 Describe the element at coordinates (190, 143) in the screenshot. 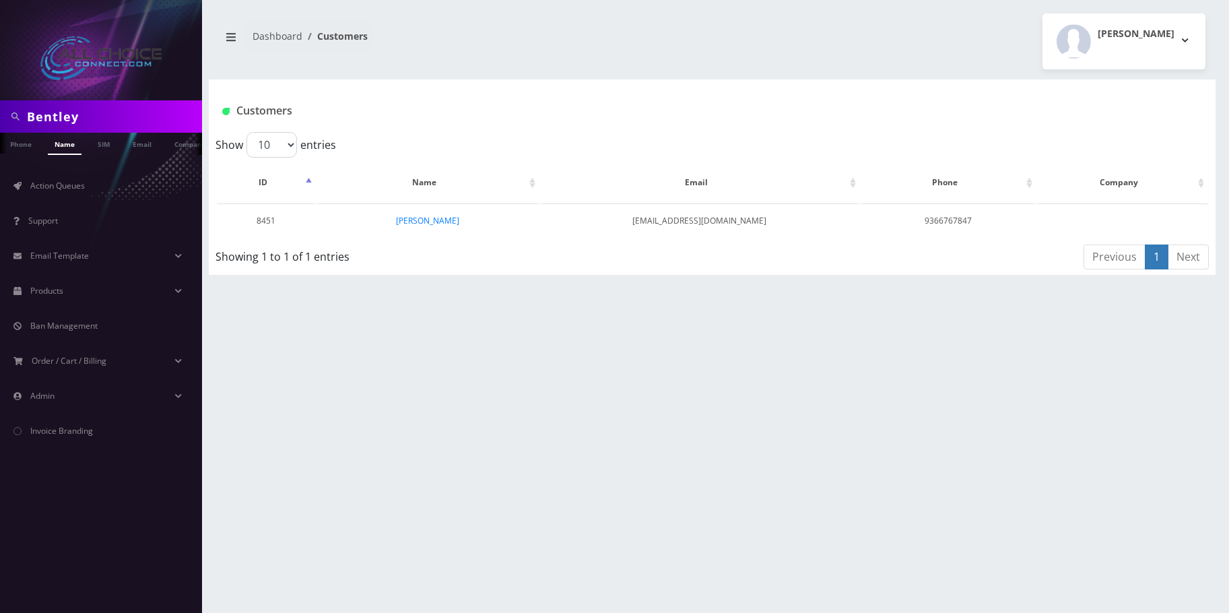

I see `a: Company` at that location.